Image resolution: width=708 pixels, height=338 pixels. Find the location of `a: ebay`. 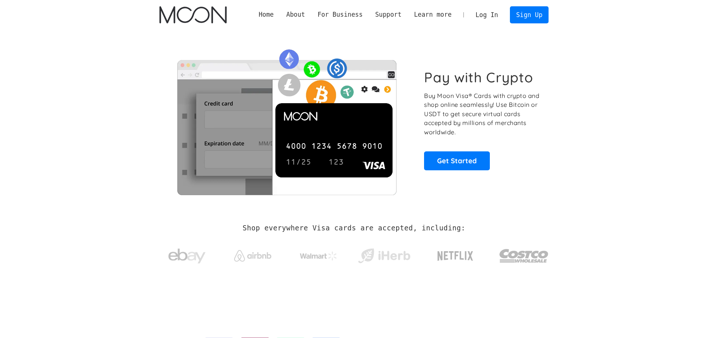

a: ebay is located at coordinates (187, 254).